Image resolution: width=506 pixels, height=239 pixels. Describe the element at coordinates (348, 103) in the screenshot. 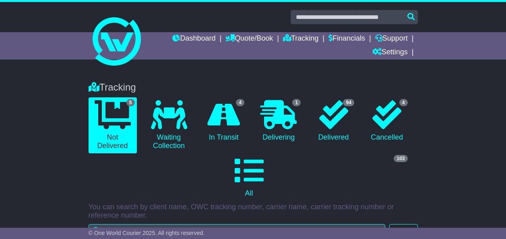

I see `span: 94` at that location.